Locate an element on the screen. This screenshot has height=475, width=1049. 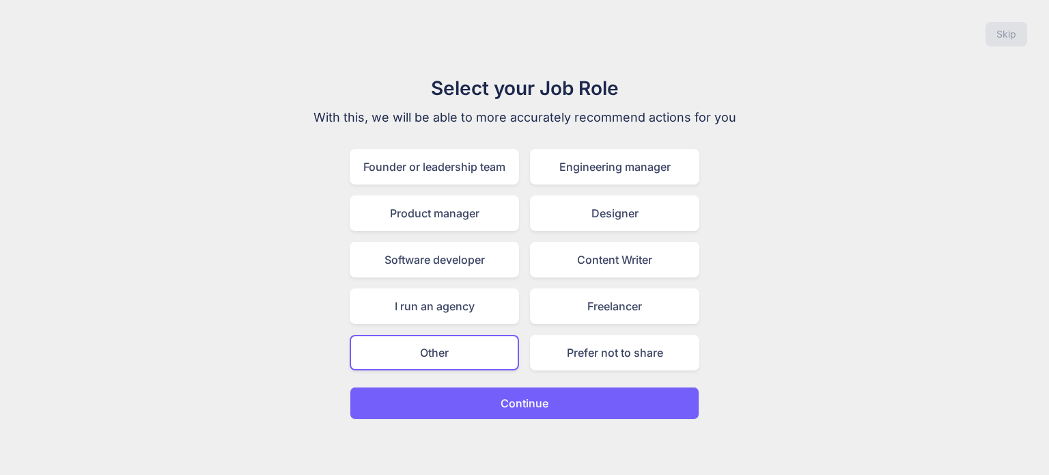
div: Freelancer is located at coordinates (615, 306).